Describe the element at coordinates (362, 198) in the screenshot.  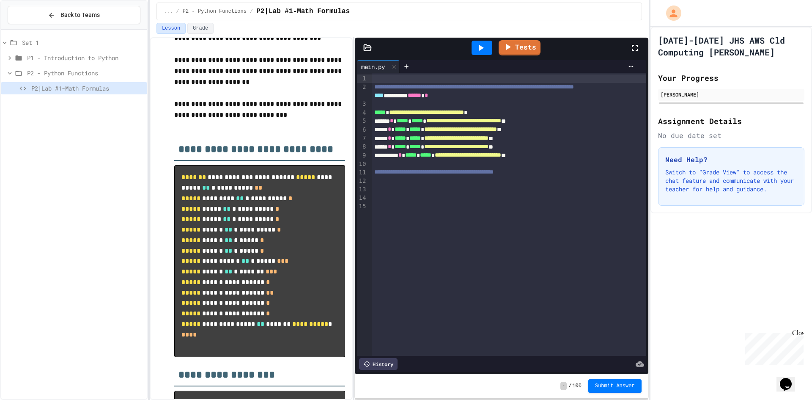
I see `div: 14` at that location.